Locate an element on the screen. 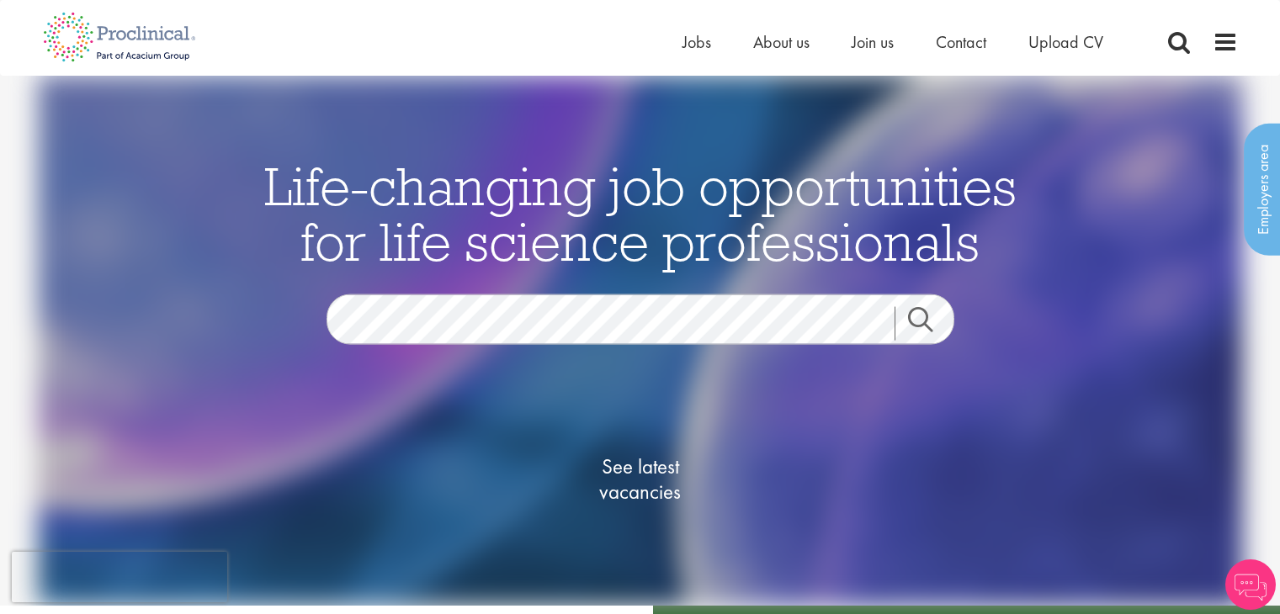  a: Jobs is located at coordinates (697, 42).